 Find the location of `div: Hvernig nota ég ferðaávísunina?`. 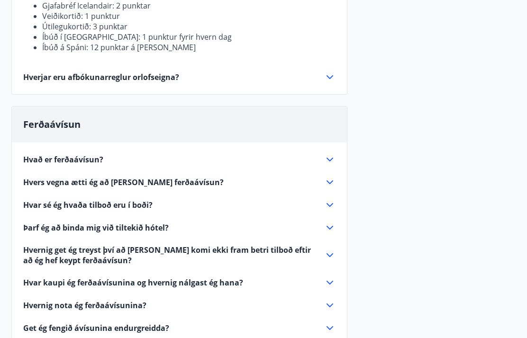

div: Hvernig nota ég ferðaávísunina? is located at coordinates (179, 305).